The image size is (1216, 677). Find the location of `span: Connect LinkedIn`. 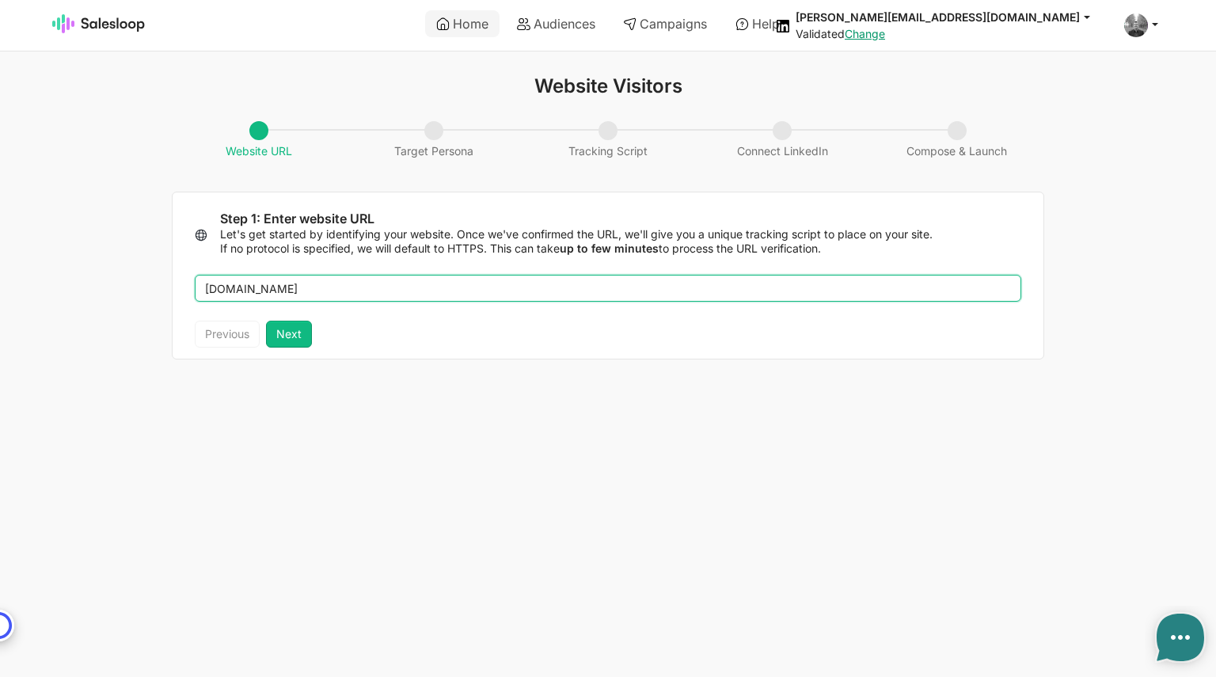

span: Connect LinkedIn is located at coordinates (782, 140).